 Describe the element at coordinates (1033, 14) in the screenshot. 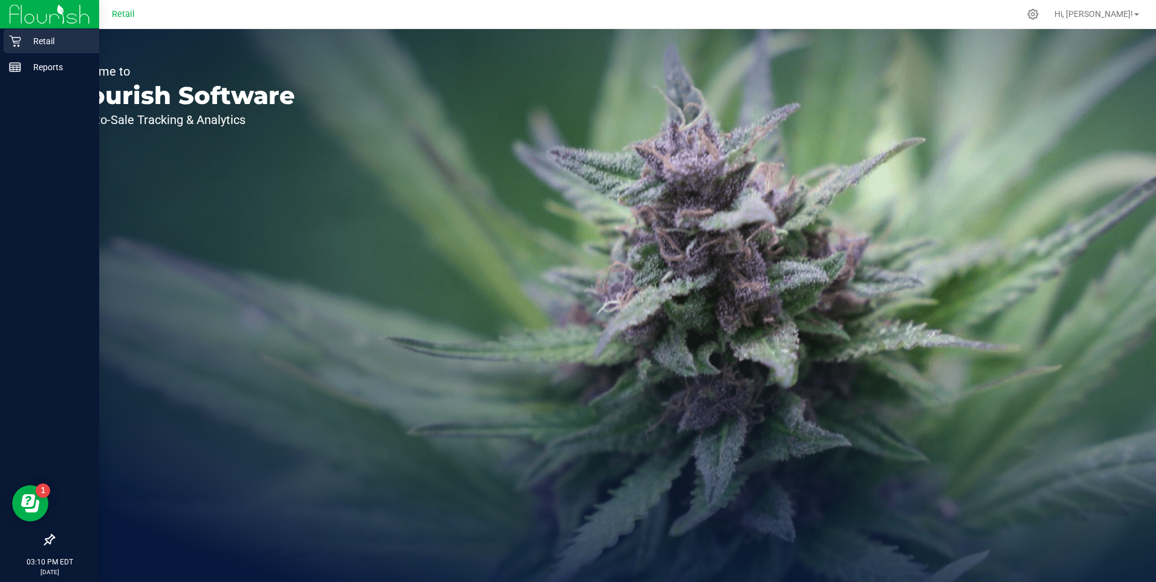

I see `div: Manage settings` at that location.